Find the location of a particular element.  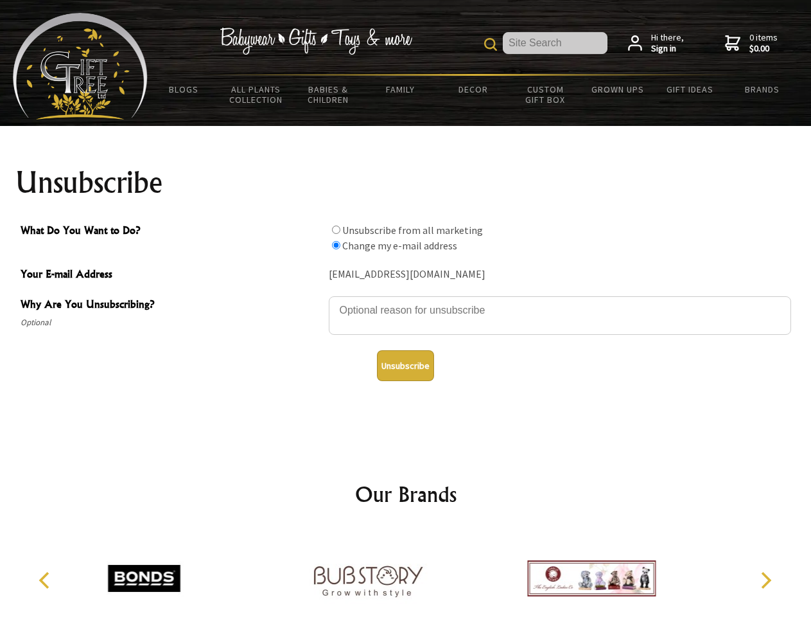

span: 0 items is located at coordinates (764, 43).